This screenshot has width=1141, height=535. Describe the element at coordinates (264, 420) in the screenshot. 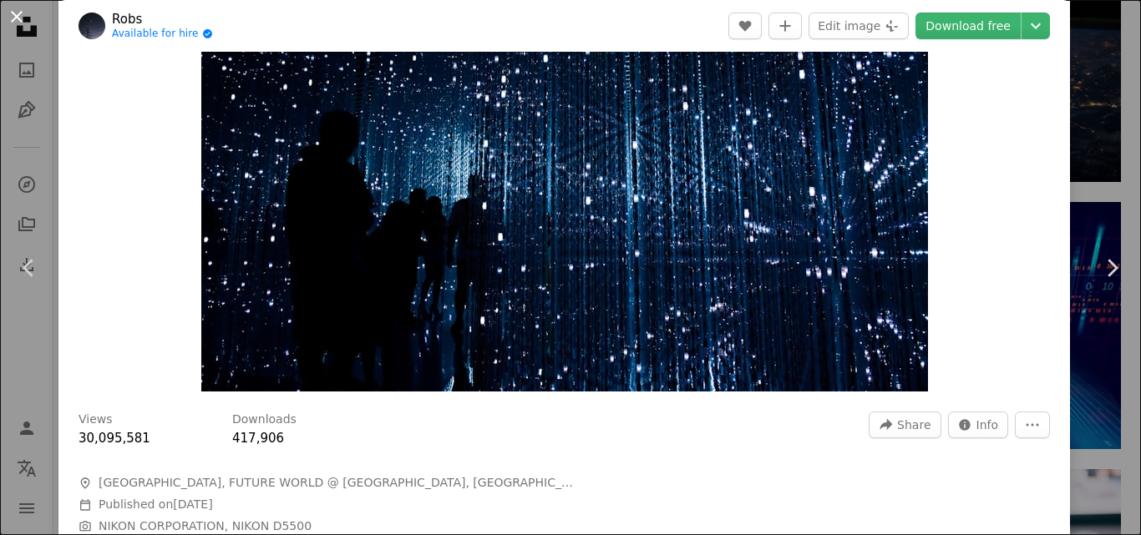

I see `h3: Downloads` at that location.